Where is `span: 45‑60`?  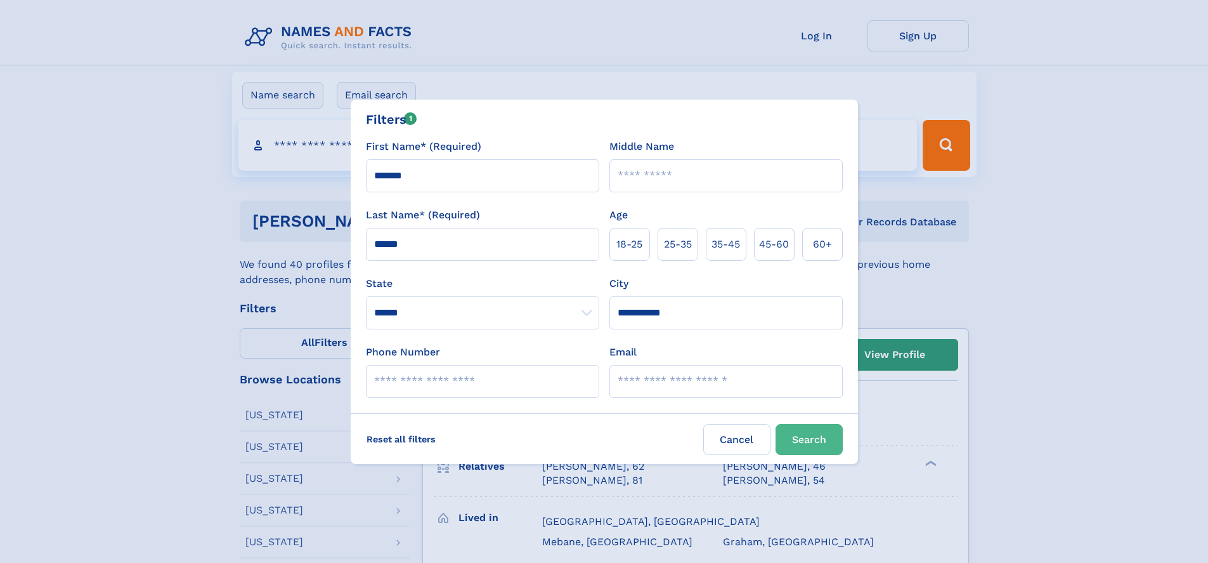 span: 45‑60 is located at coordinates (774, 244).